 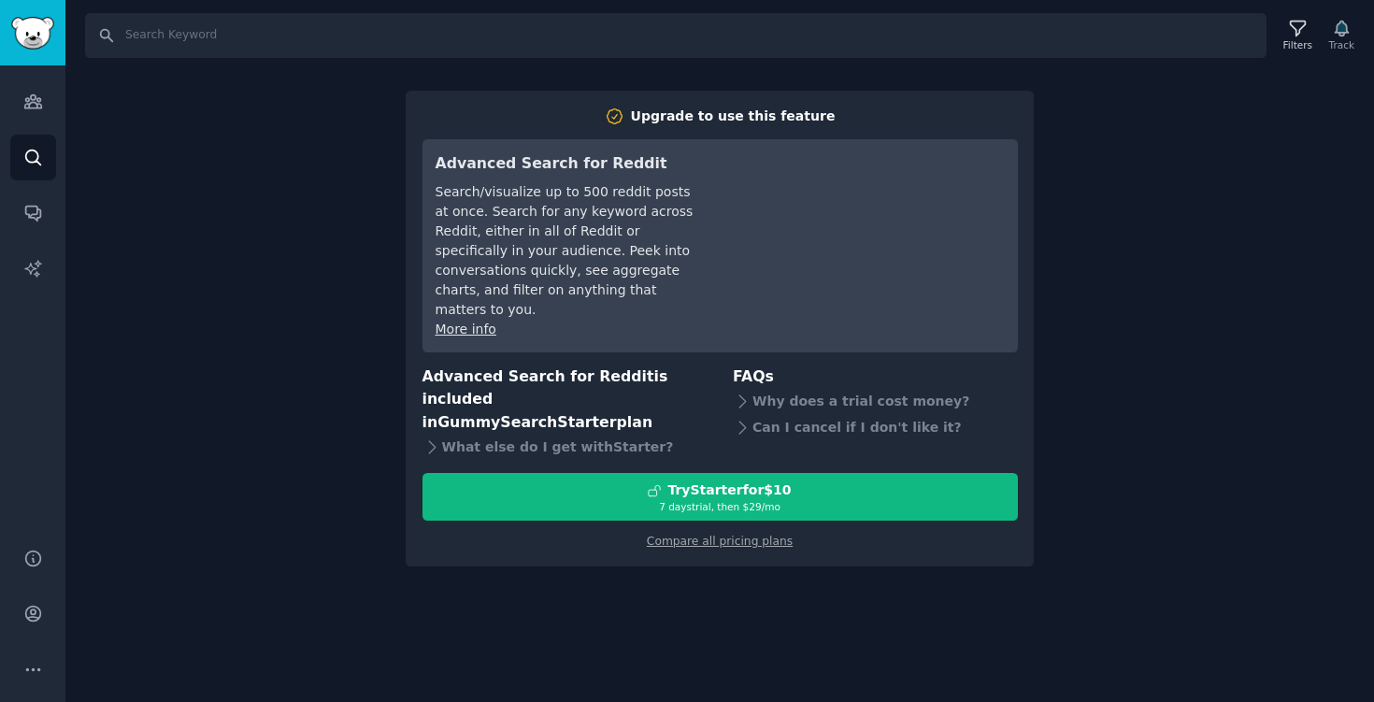 I want to click on a: More info, so click(x=466, y=329).